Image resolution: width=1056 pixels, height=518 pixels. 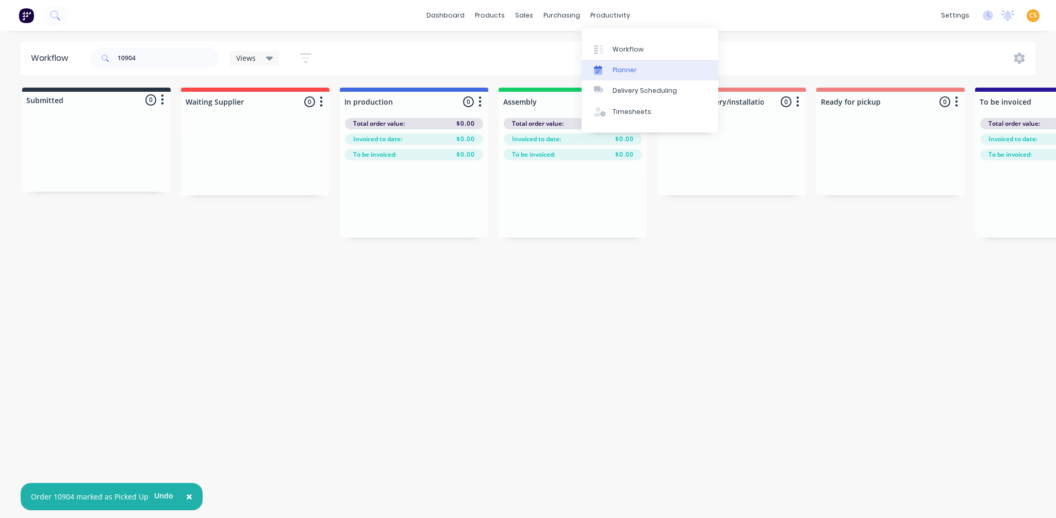 I want to click on button: Close, so click(x=189, y=497).